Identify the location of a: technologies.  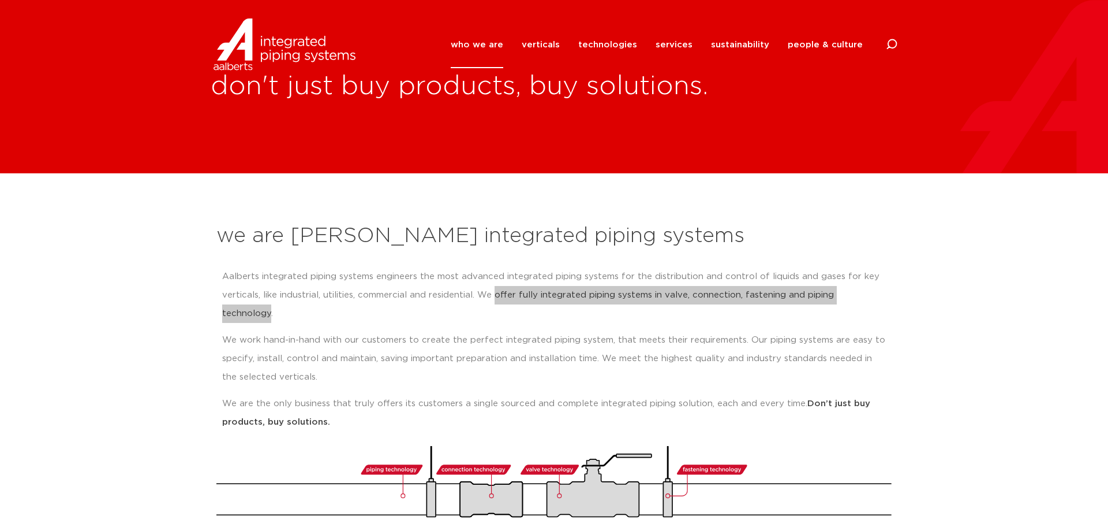
(608, 44).